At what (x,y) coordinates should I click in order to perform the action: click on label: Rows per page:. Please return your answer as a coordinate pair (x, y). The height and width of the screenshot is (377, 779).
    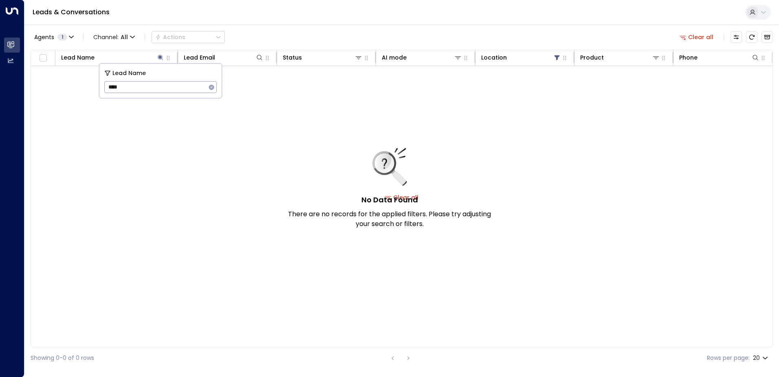
    Looking at the image, I should click on (728, 357).